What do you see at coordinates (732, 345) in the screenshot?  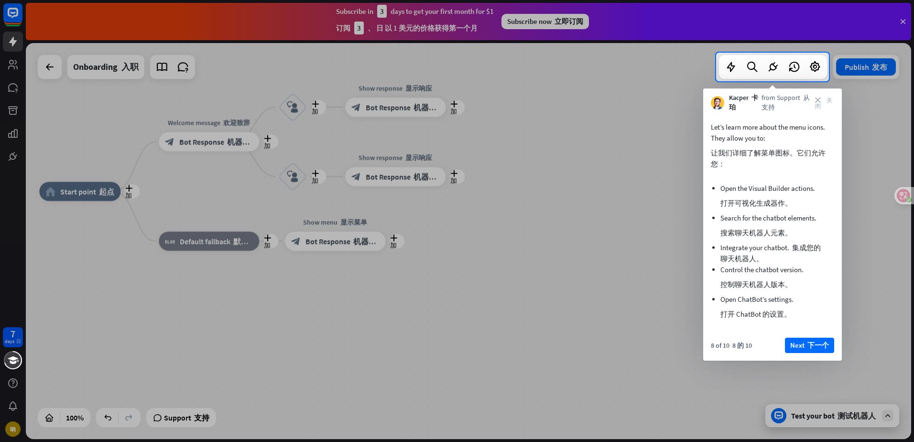 I see `div: 8 of 10` at bounding box center [732, 345].